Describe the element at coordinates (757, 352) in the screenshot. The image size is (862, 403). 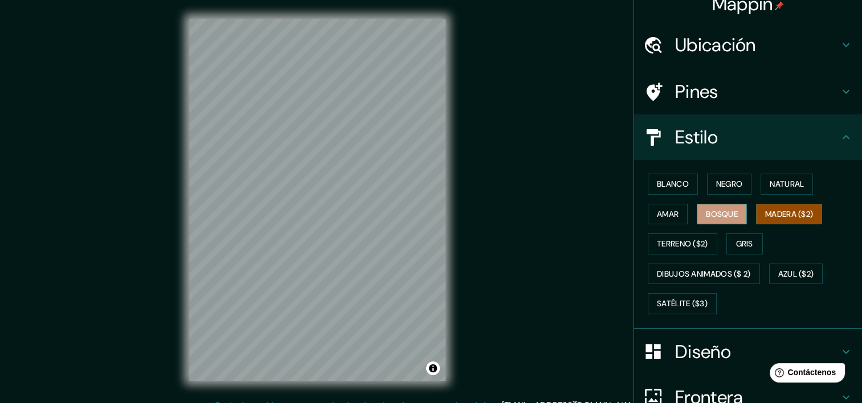
I see `h4: Diseño` at that location.